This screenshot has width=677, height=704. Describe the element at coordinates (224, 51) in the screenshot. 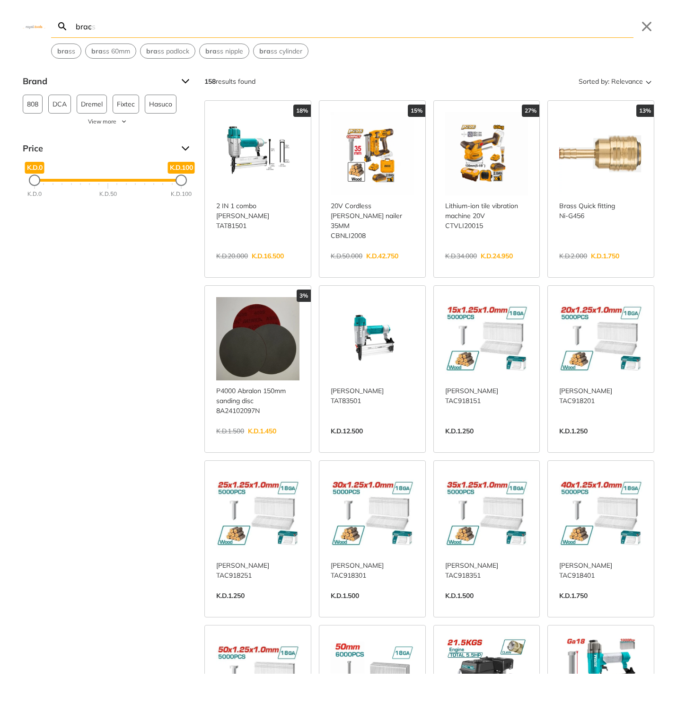

I see `button: Select suggestion: brass nipple` at that location.